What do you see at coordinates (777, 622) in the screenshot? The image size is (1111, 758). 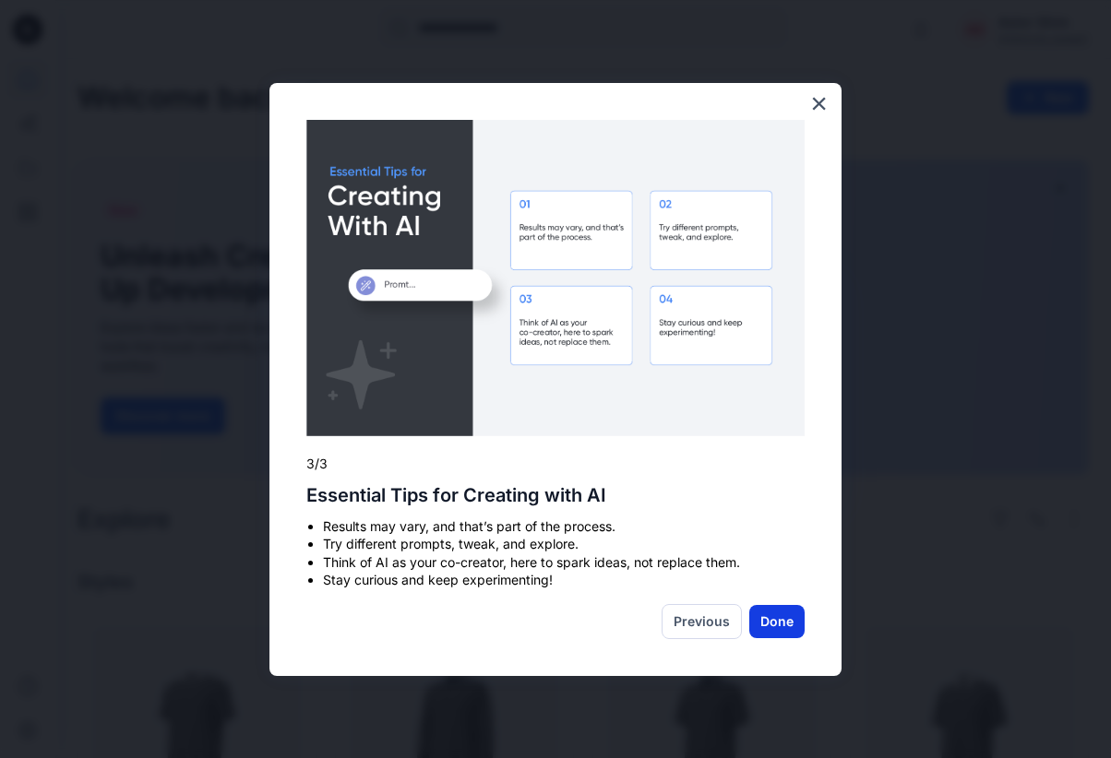 I see `button: Done` at bounding box center [777, 622].